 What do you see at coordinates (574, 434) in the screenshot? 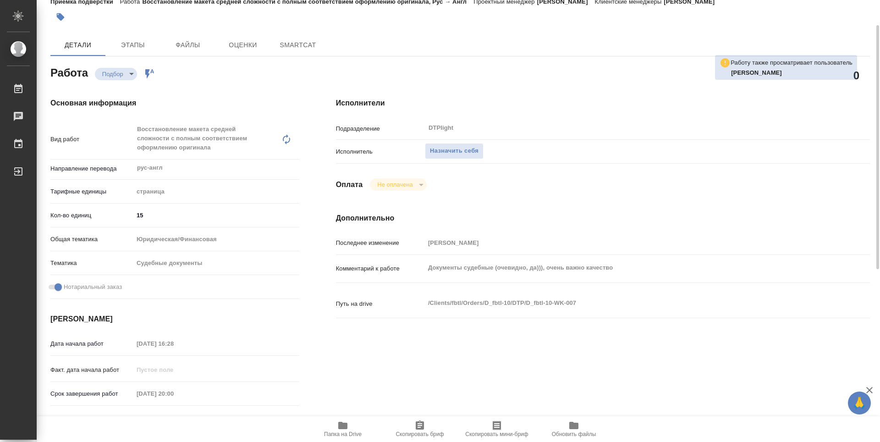
I see `span: Обновить файлы` at bounding box center [574, 434].